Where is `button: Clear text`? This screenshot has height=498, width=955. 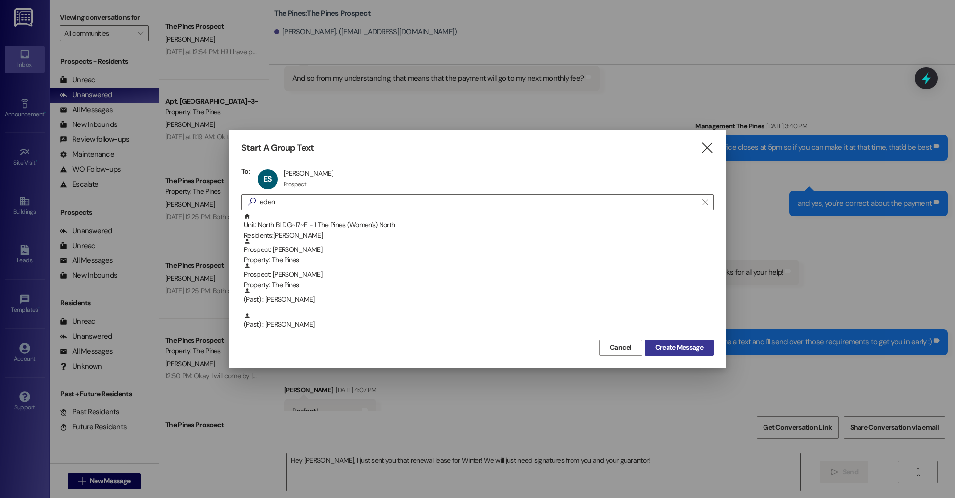 button: Clear text is located at coordinates (706, 202).